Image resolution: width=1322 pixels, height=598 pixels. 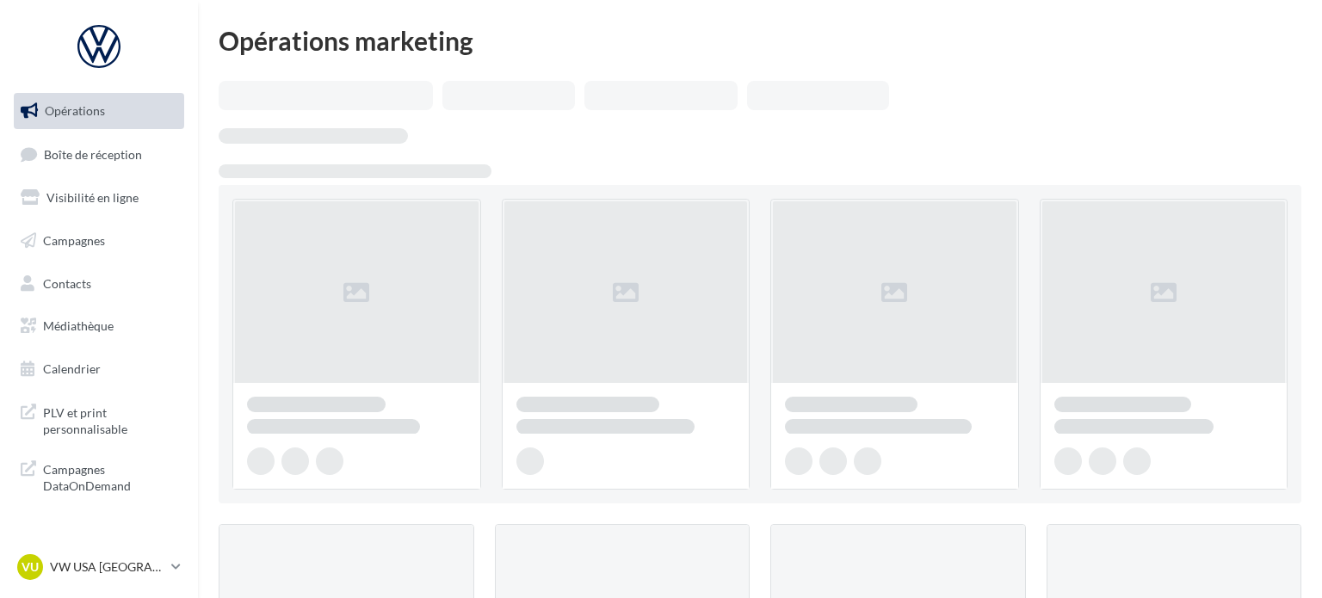 I want to click on a: PLV et print personnalisable, so click(x=99, y=419).